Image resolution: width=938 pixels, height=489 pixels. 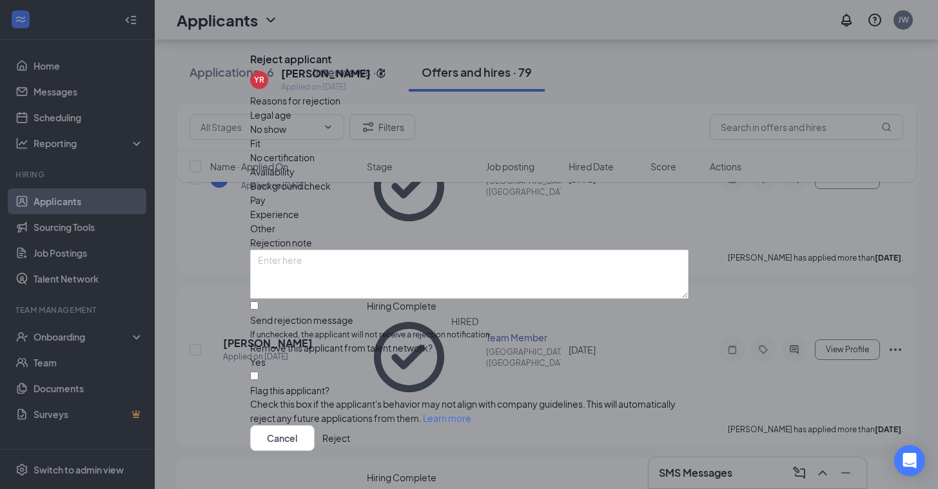 What do you see at coordinates (282, 438) in the screenshot?
I see `button: Cancel` at bounding box center [282, 438].